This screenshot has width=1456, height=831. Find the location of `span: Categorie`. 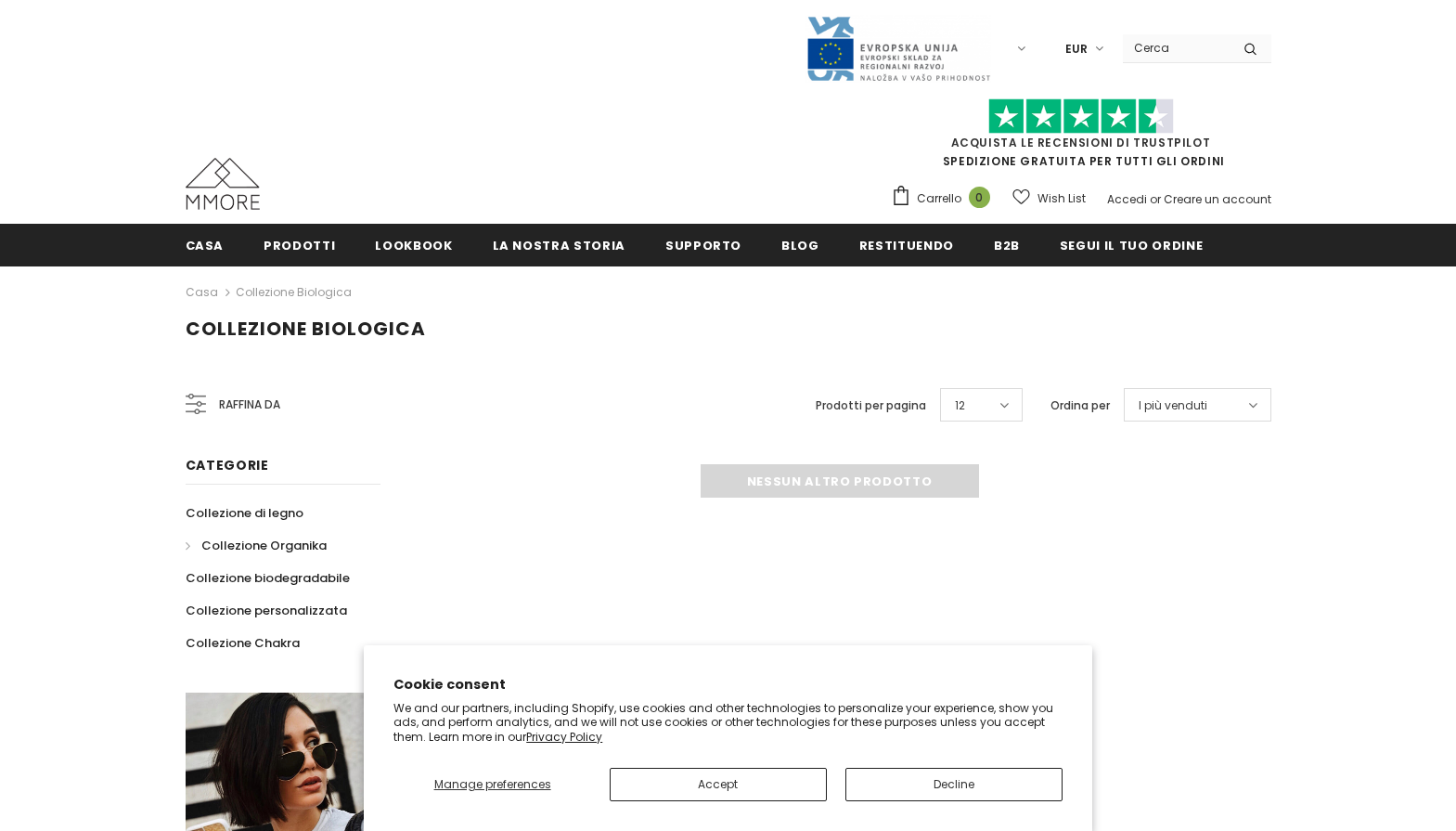

span: Categorie is located at coordinates (227, 466).